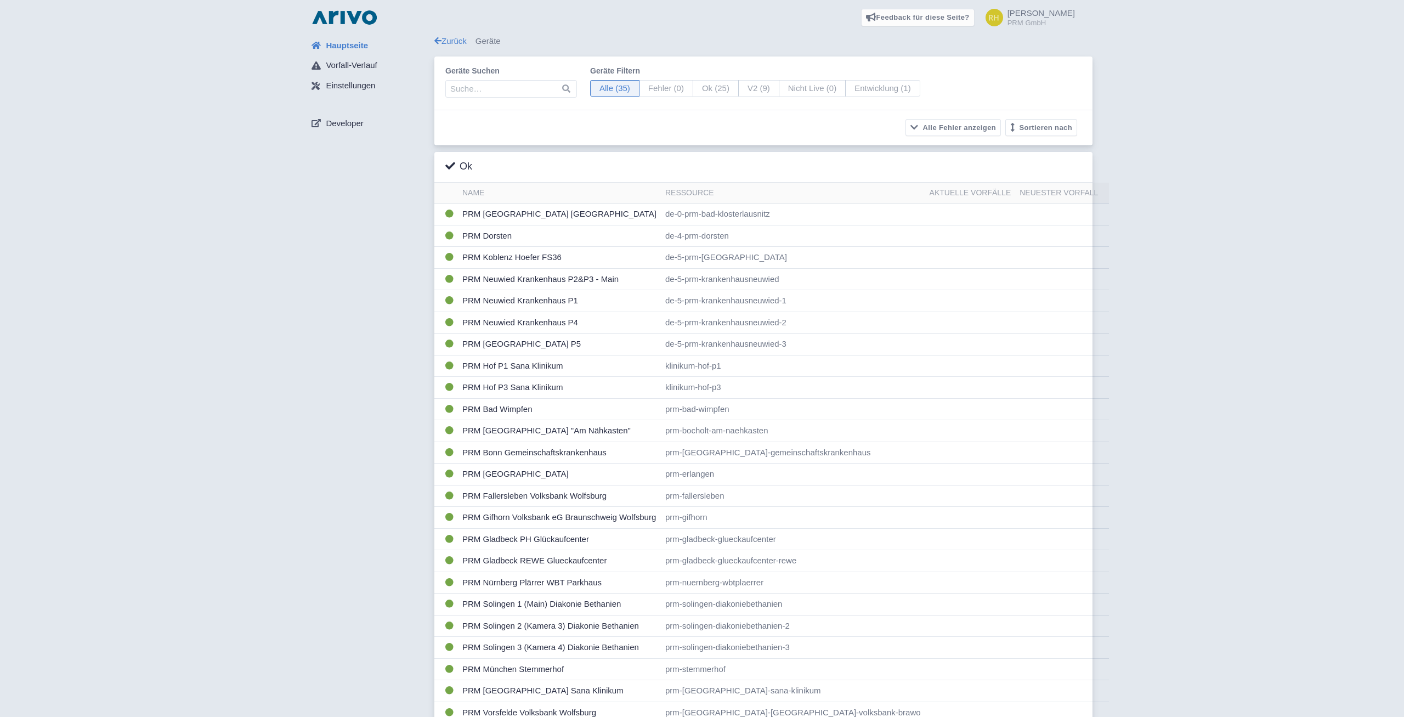 This screenshot has height=717, width=1404. What do you see at coordinates (559, 626) in the screenshot?
I see `td: PRM Solingen 2 (Kamera 3) Diakonie Bethanien` at bounding box center [559, 626].